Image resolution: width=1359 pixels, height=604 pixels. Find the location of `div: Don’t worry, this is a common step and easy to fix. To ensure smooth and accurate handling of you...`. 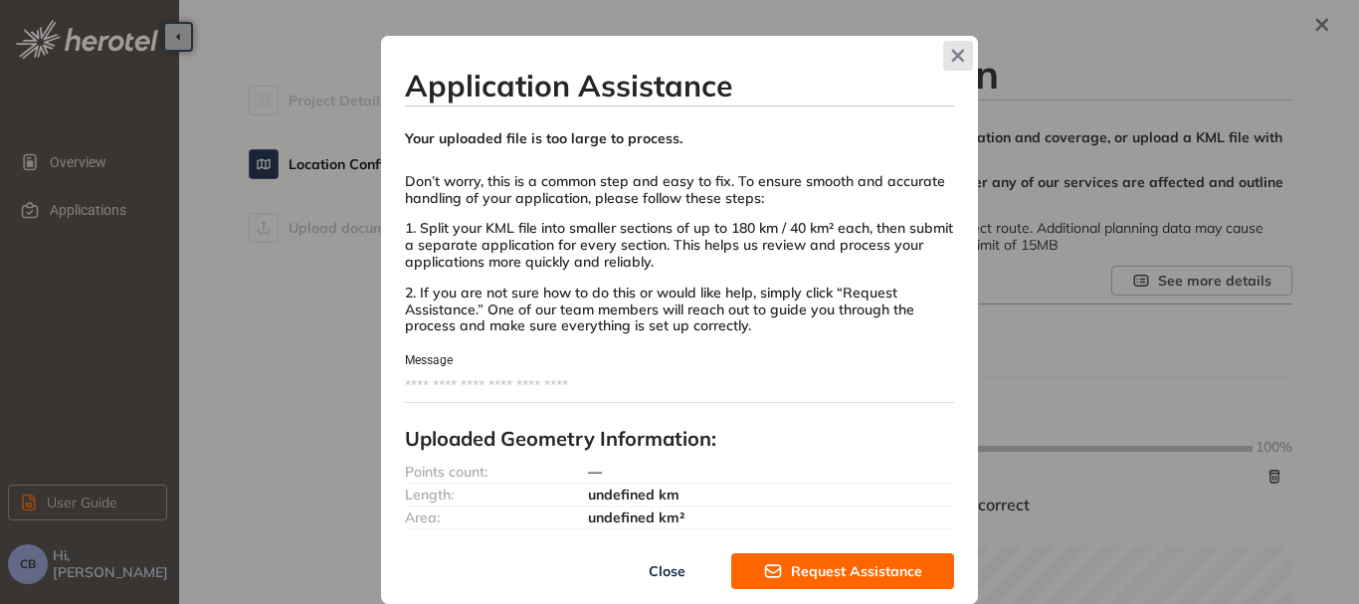

div: Don’t worry, this is a common step and easy to fix. To ensure smooth and accurate handling of you... is located at coordinates (680, 184).